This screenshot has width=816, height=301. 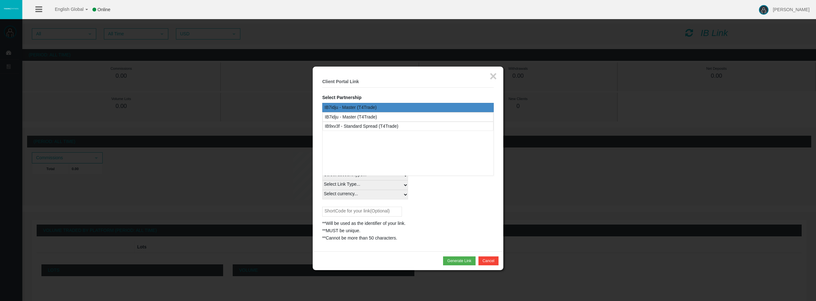 What do you see at coordinates (342, 98) in the screenshot?
I see `label: Select Partnership` at bounding box center [342, 98].